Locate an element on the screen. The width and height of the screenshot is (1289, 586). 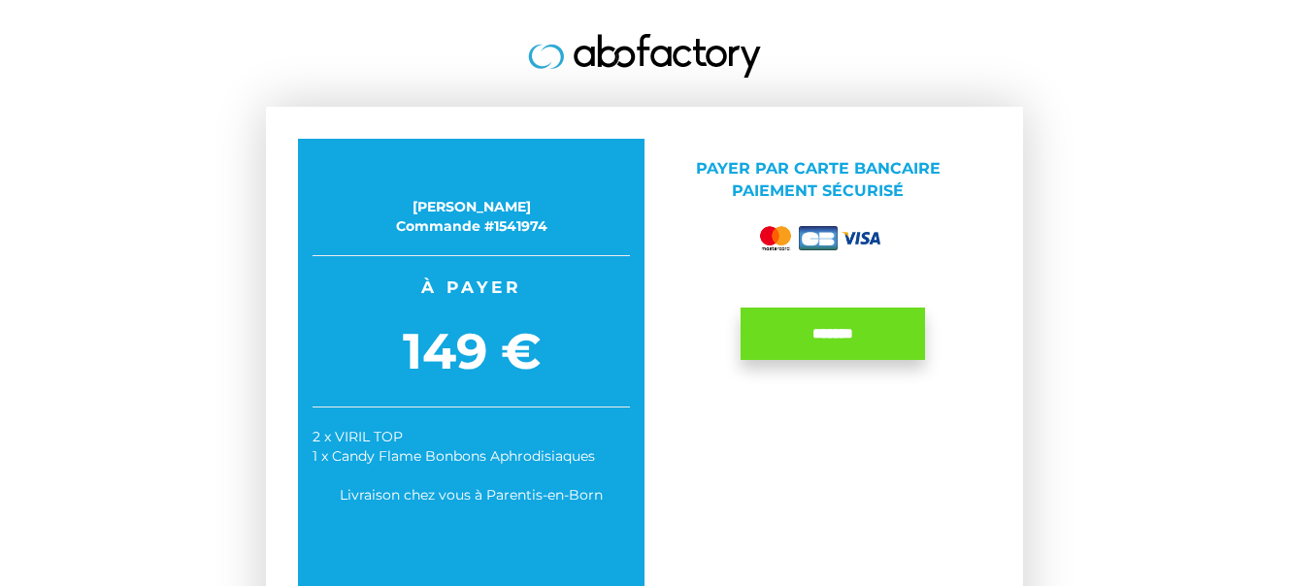
div: Commande #1541974 is located at coordinates (471, 226).